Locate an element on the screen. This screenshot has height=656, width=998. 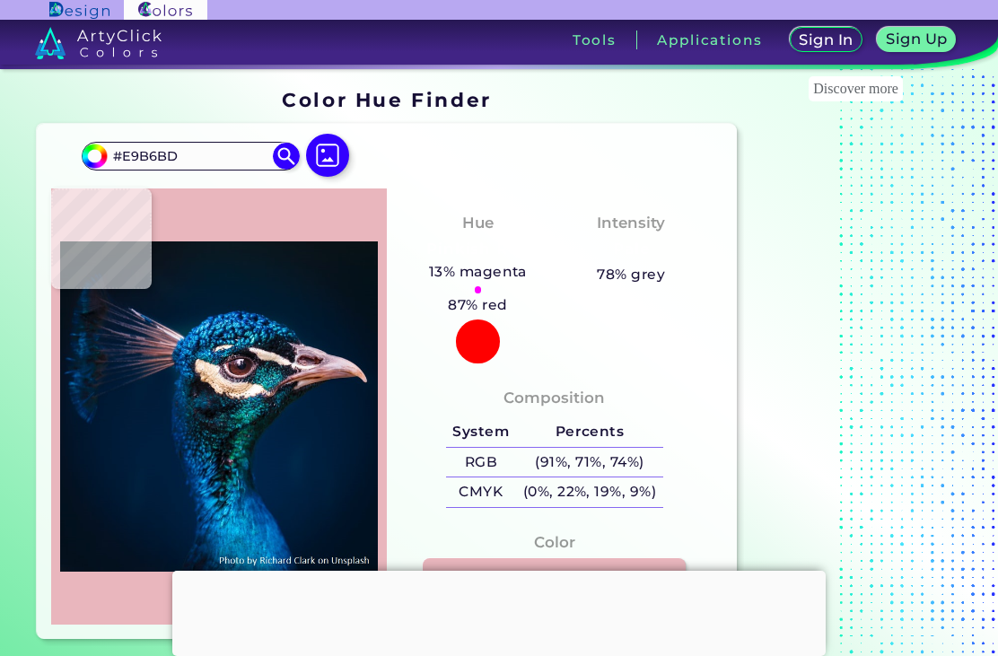
h5: 78% grey is located at coordinates (631, 275).